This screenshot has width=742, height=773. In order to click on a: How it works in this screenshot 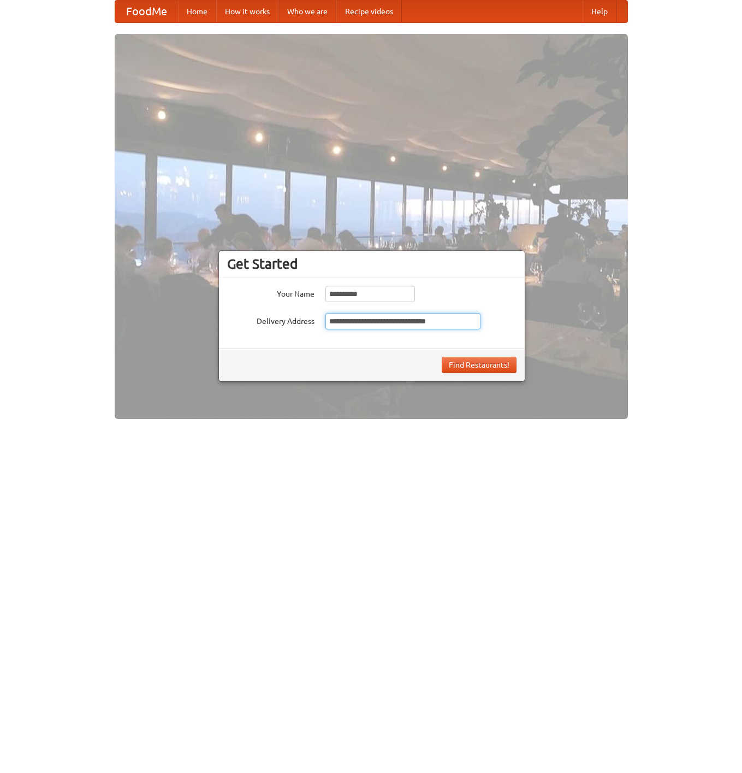, I will do `click(247, 11)`.